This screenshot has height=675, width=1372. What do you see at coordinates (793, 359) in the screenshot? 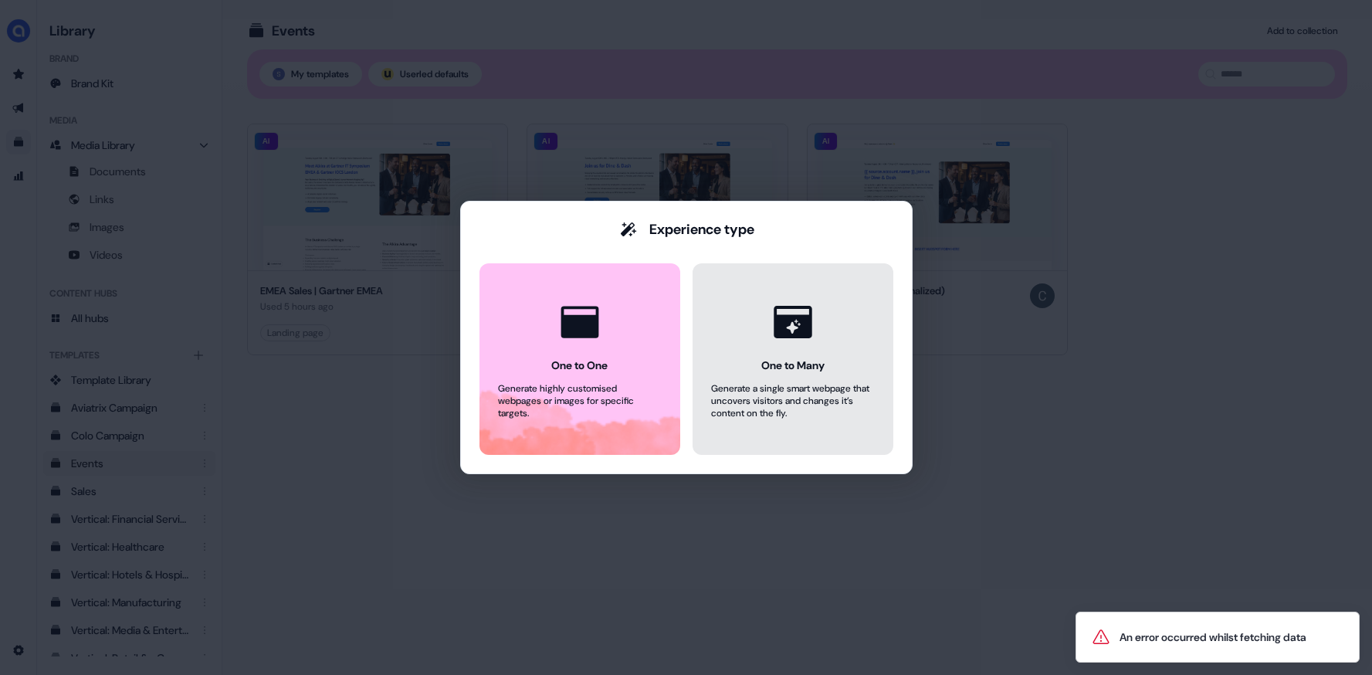
I see `button: One to ManyGenerate a single smart webpage that uncovers visitors and changes it’s content on the...` at bounding box center [793, 359].